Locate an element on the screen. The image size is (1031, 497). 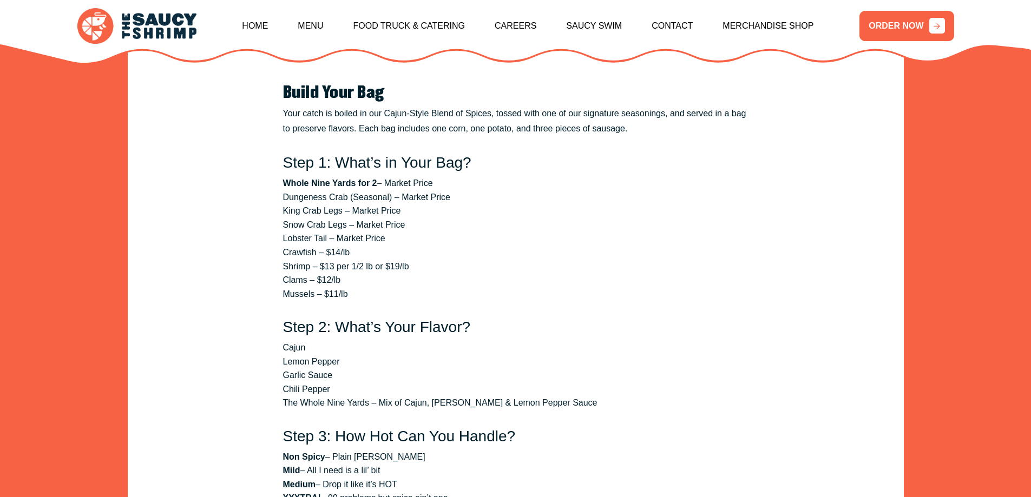
a: ORDER NOW is located at coordinates (906, 26).